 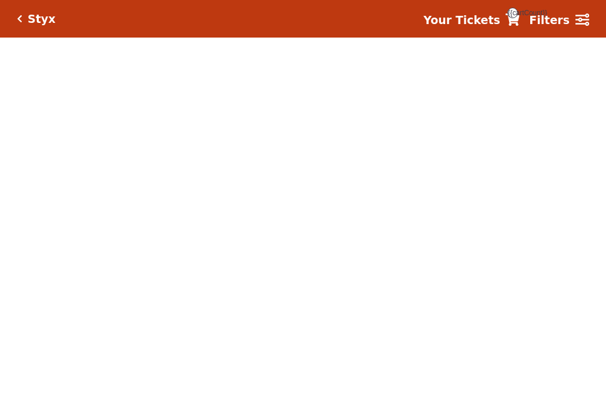 What do you see at coordinates (513, 13) in the screenshot?
I see `span: {{cartCount}}` at bounding box center [513, 13].